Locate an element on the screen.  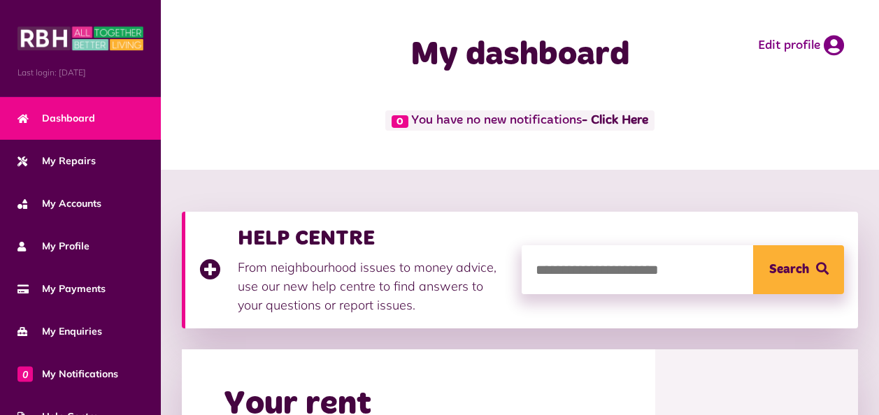
span: My Payments is located at coordinates (62, 289).